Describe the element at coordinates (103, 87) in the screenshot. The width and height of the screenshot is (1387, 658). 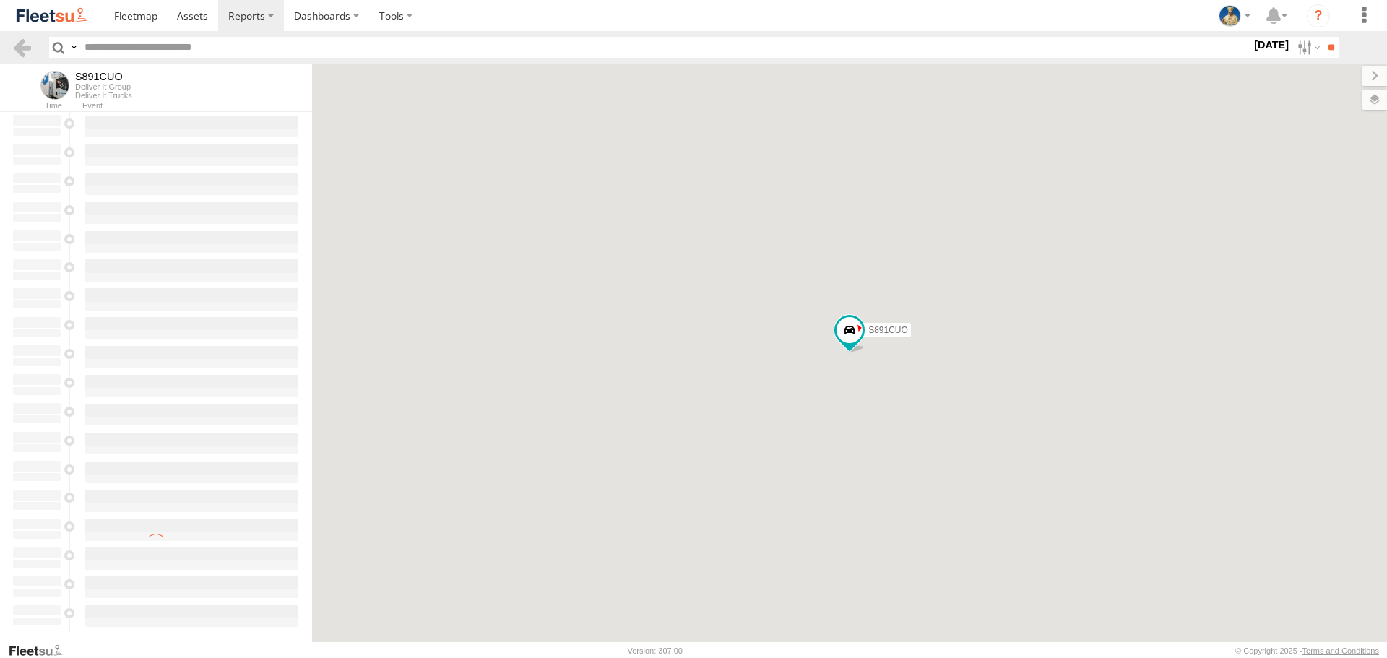
I see `div: Deliver It Group` at that location.